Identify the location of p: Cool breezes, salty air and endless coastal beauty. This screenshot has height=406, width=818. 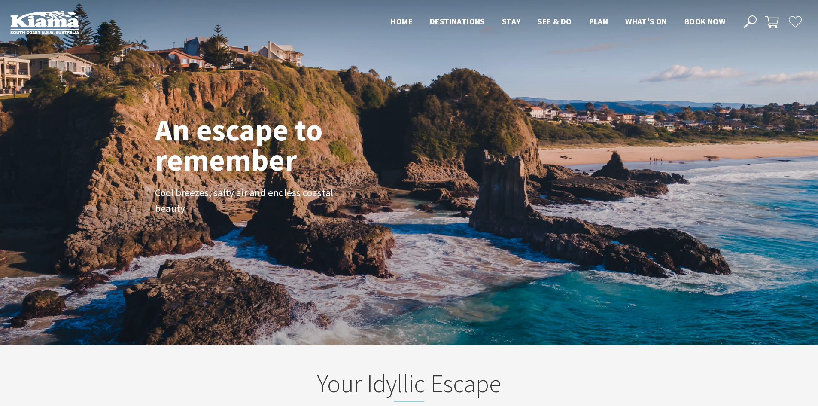
(252, 201).